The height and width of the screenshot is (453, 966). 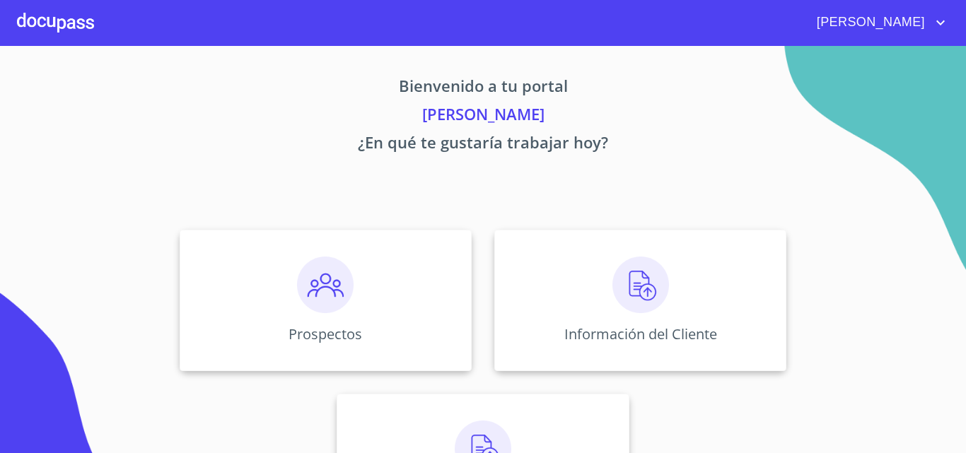 What do you see at coordinates (640, 334) in the screenshot?
I see `p: Información del Cliente` at bounding box center [640, 334].